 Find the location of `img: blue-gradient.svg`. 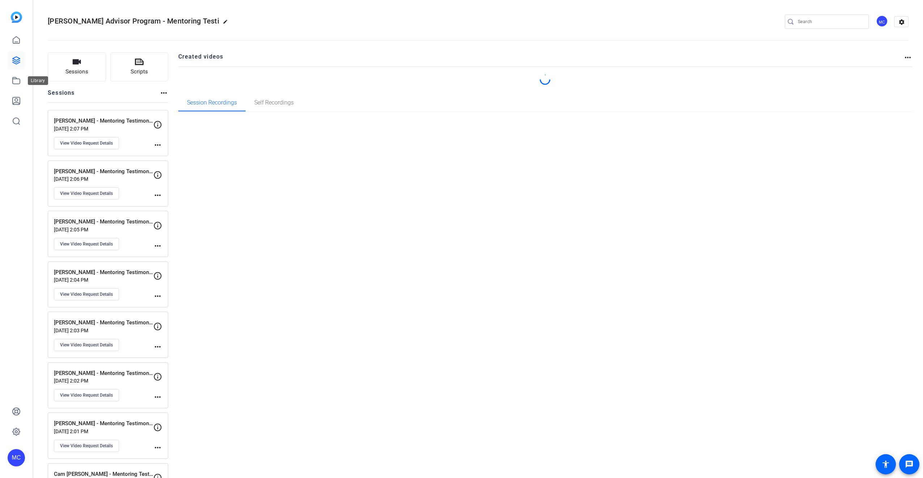

img: blue-gradient.svg is located at coordinates (16, 17).